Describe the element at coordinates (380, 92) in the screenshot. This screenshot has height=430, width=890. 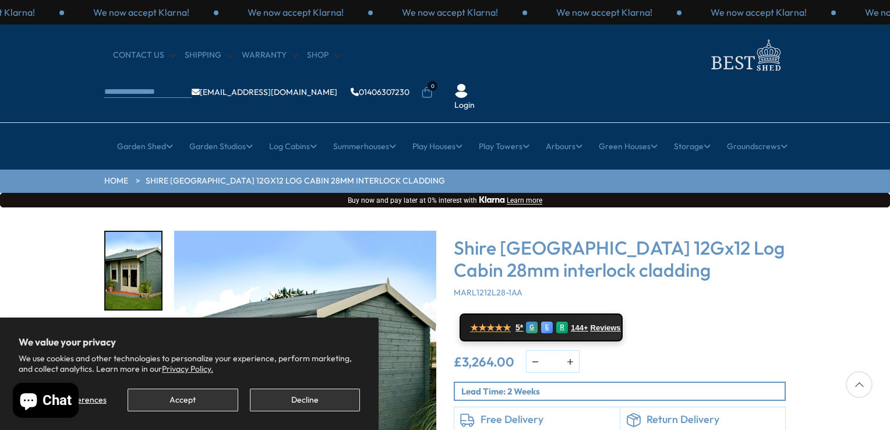
I see `a: 01406307230` at that location.